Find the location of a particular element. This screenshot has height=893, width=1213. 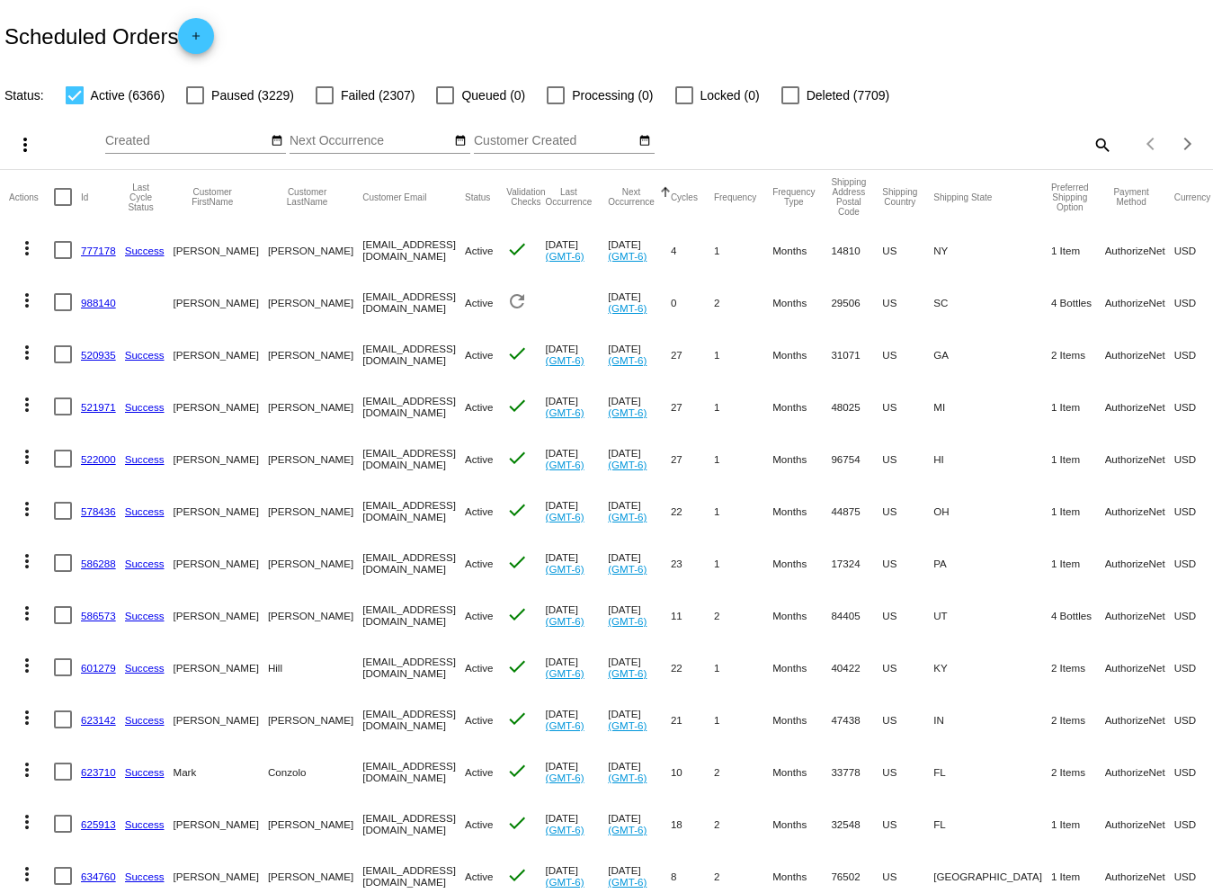

button: Change sorting for CustomerLastName is located at coordinates (307, 197).